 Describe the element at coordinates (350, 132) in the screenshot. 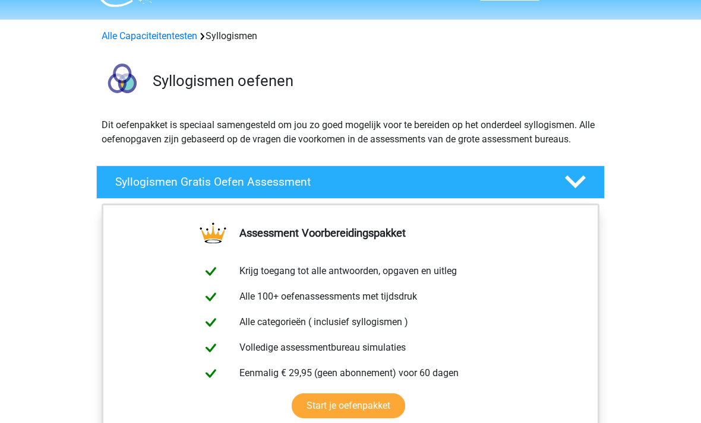

I see `p: Dit oefenpakket is speciaal samengesteld om jou zo goed mogelijk voor te bereiden op het onderdee...` at that location.